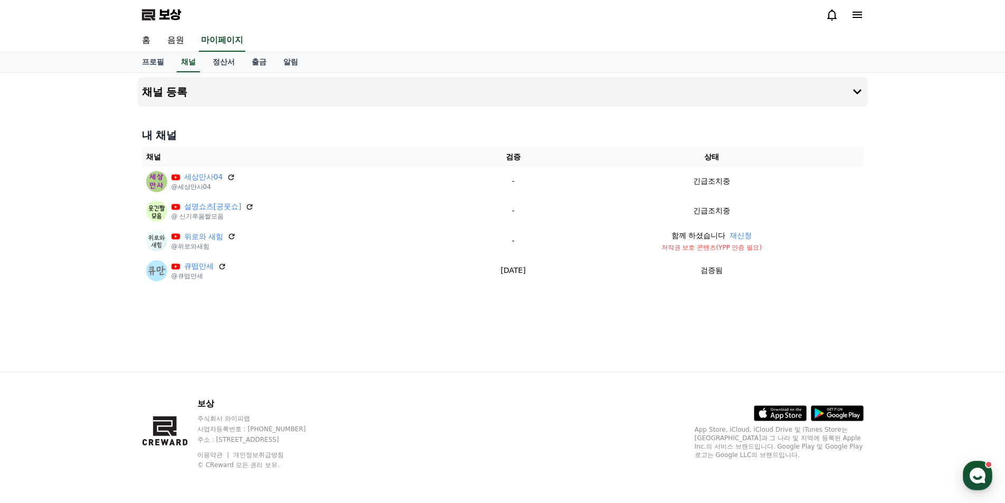 The height and width of the screenshot is (503, 1005). I want to click on button: 재신청, so click(740, 235).